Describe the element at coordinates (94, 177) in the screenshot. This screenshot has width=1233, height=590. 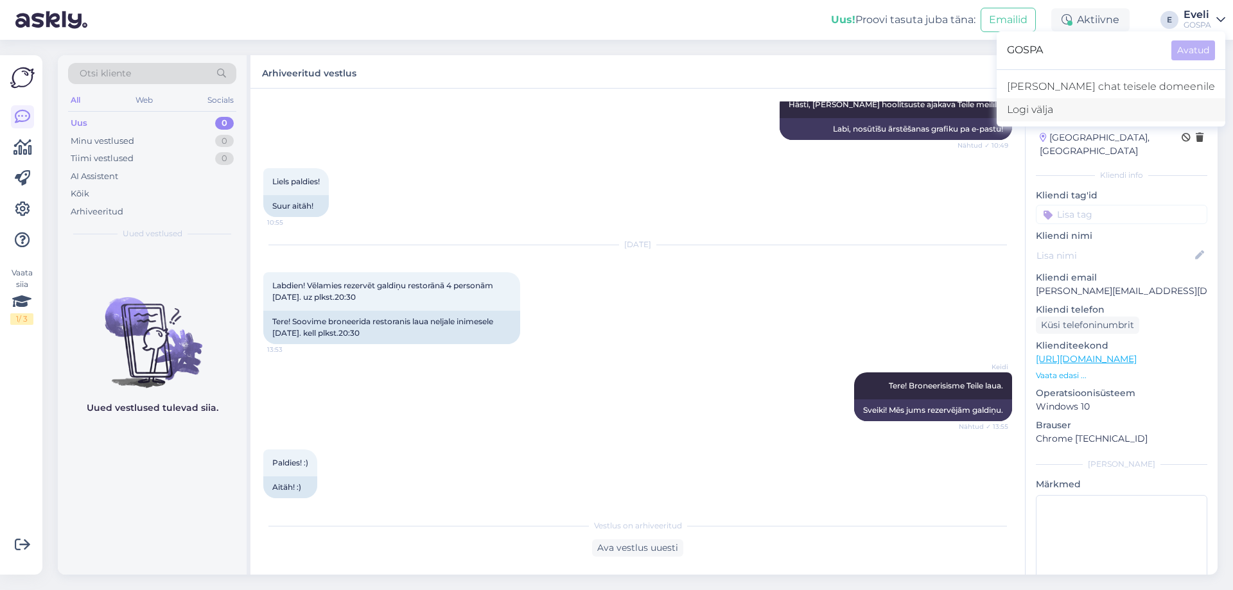
I see `div: AI Assistent` at that location.